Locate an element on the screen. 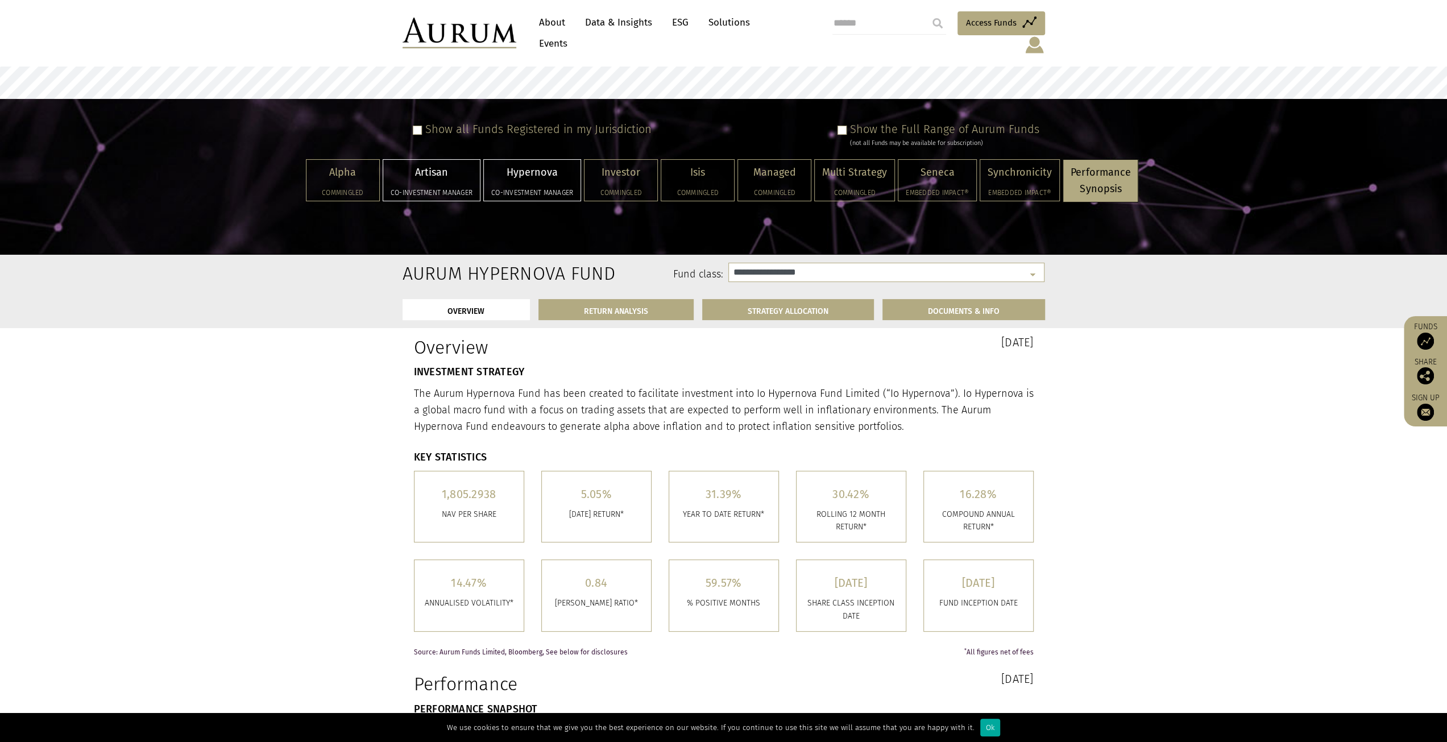  a: Data & Insights is located at coordinates (619, 22).